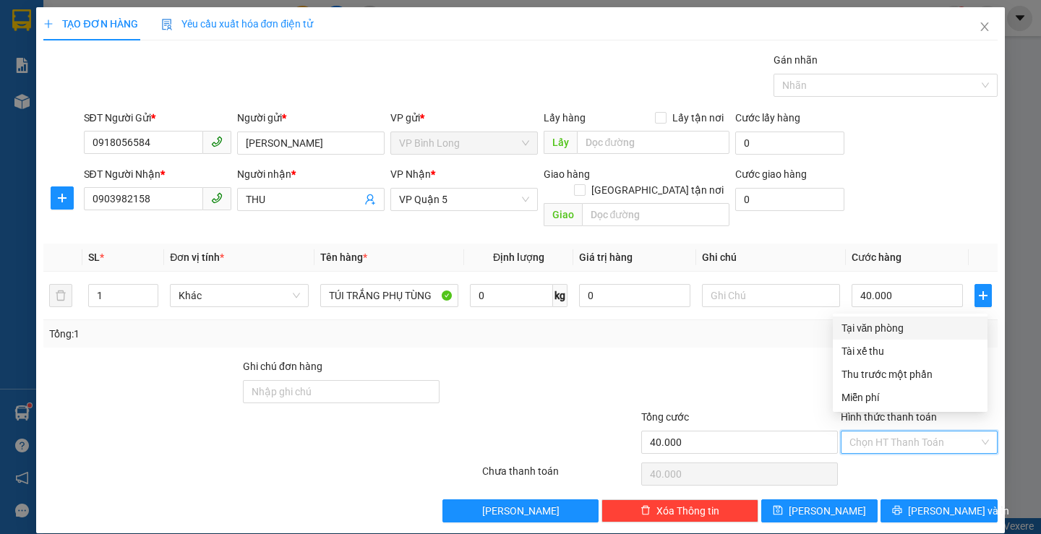  Describe the element at coordinates (777, 511) in the screenshot. I see `span: save` at that location.